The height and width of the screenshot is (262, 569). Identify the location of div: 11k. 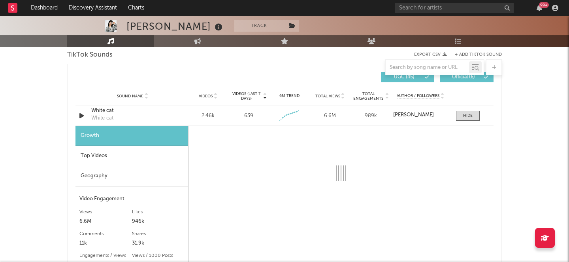
(106, 243).